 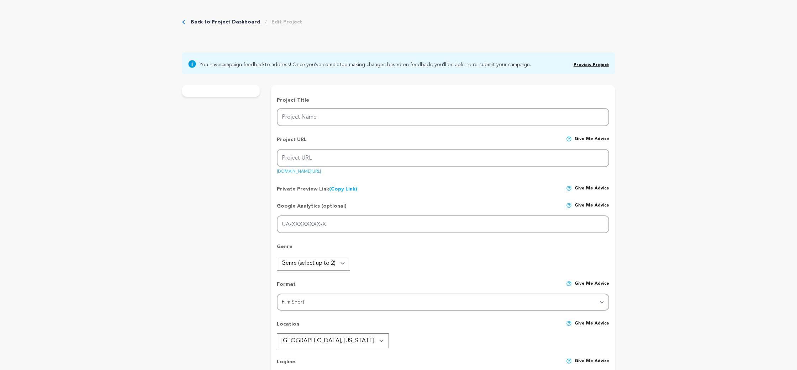 I want to click on a: Edit Project, so click(x=287, y=22).